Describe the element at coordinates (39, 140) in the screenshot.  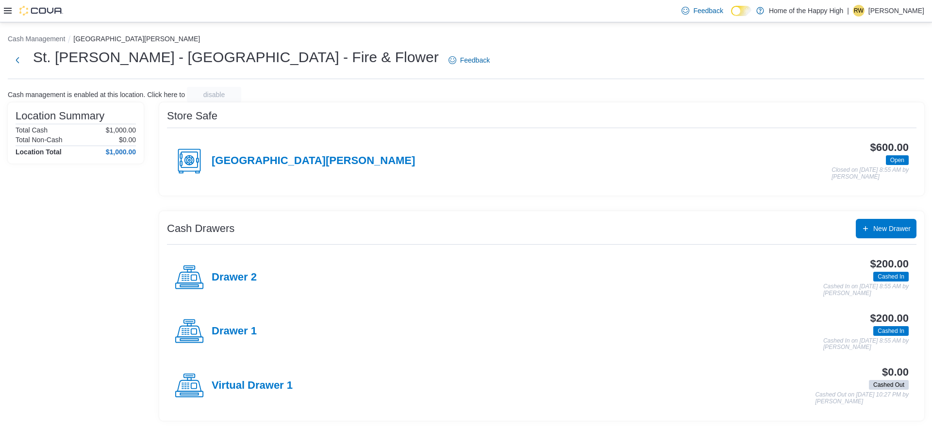
I see `h6: Total Non-Cash` at that location.